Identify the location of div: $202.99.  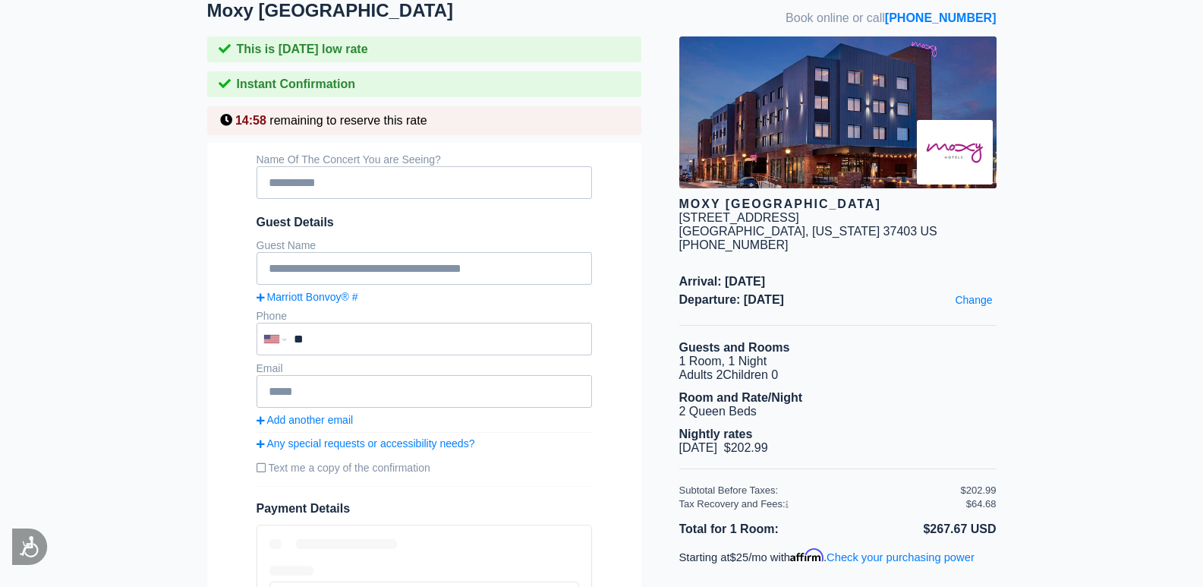
(978, 489).